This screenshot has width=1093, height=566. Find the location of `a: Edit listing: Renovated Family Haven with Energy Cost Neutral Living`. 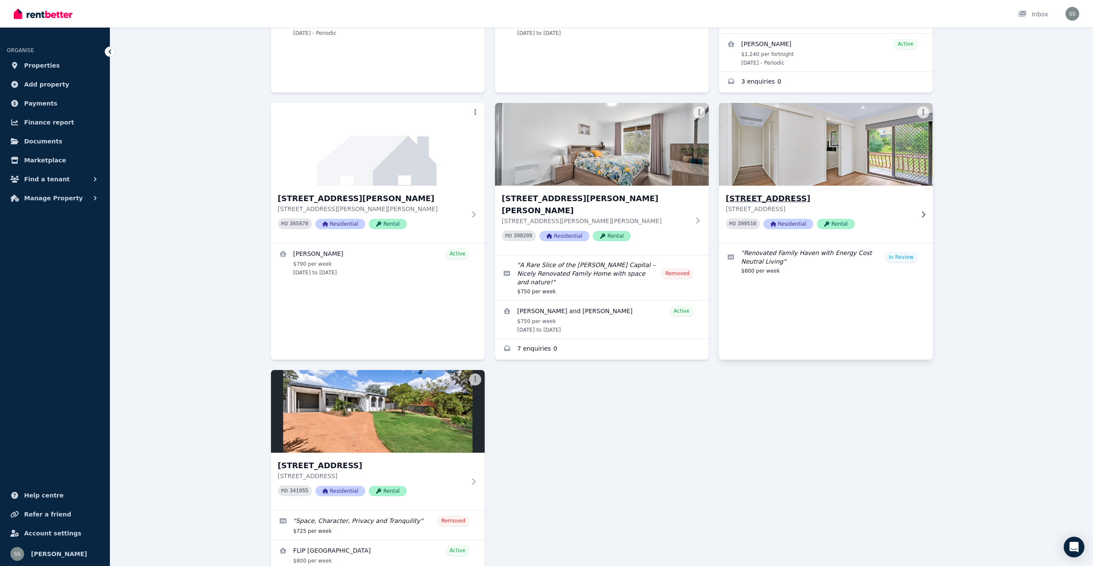

a: Edit listing: Renovated Family Haven with Energy Cost Neutral Living is located at coordinates (826, 262).